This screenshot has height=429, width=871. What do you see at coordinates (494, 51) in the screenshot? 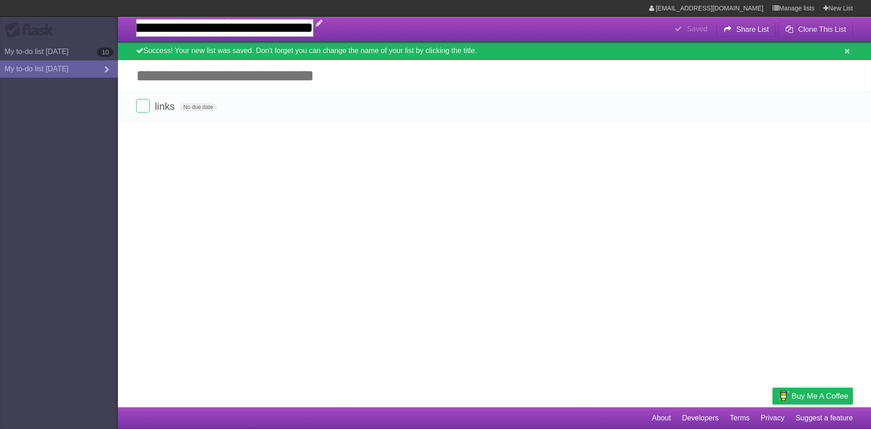
I see `div: Success! Your new list was saved. Don't forget you can change the name of your list by clicking t...` at bounding box center [494, 51].